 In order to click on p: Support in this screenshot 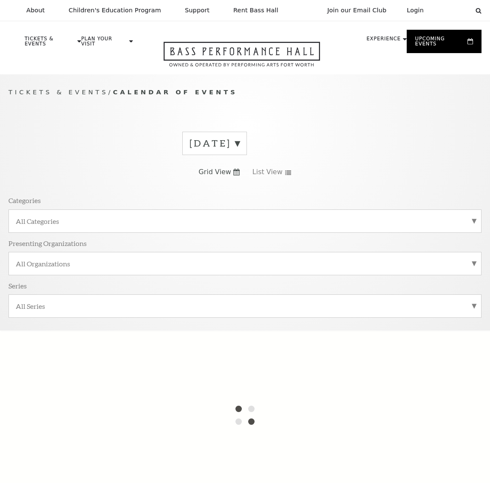, I will do `click(197, 10)`.